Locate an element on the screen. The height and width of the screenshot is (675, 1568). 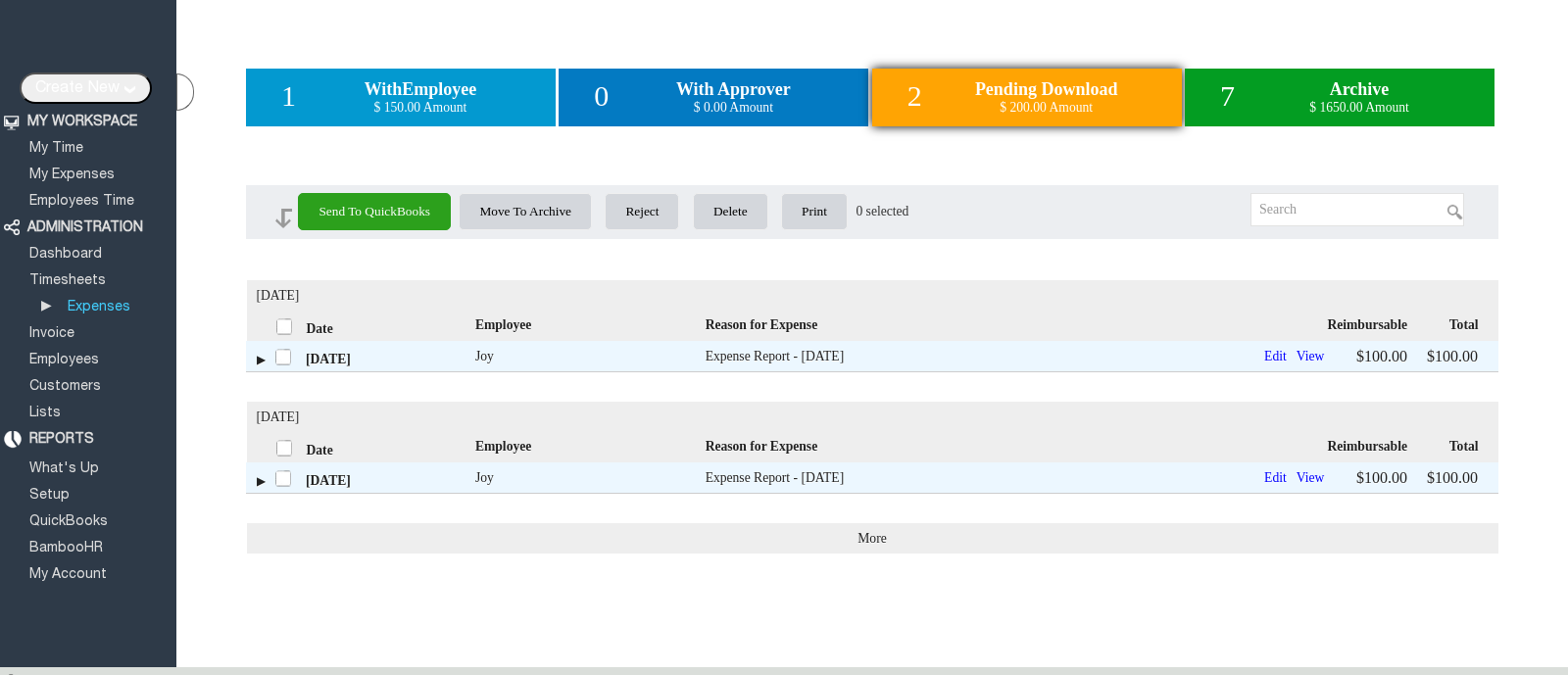
span: Archive is located at coordinates (1359, 89).